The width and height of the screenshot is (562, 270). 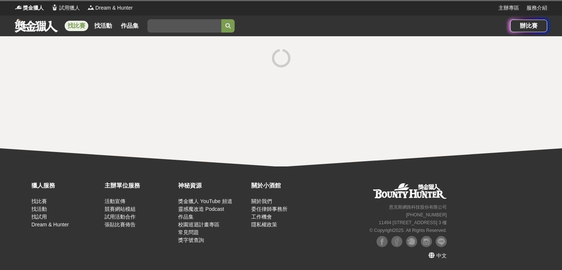 I want to click on a: 隱私權政策, so click(x=264, y=224).